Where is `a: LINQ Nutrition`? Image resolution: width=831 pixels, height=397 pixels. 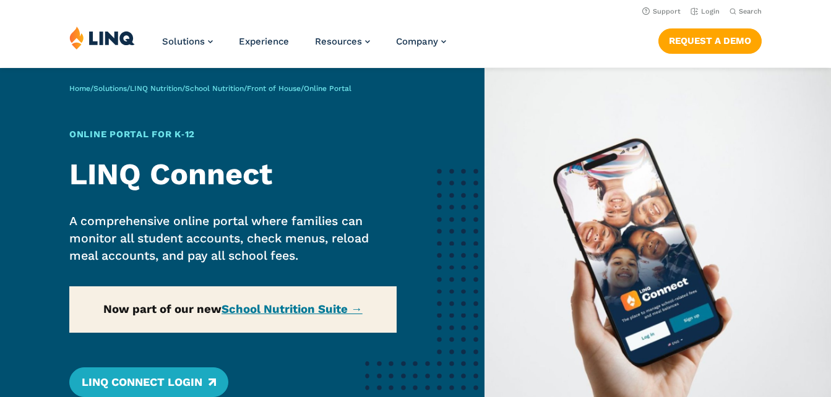
a: LINQ Nutrition is located at coordinates (156, 88).